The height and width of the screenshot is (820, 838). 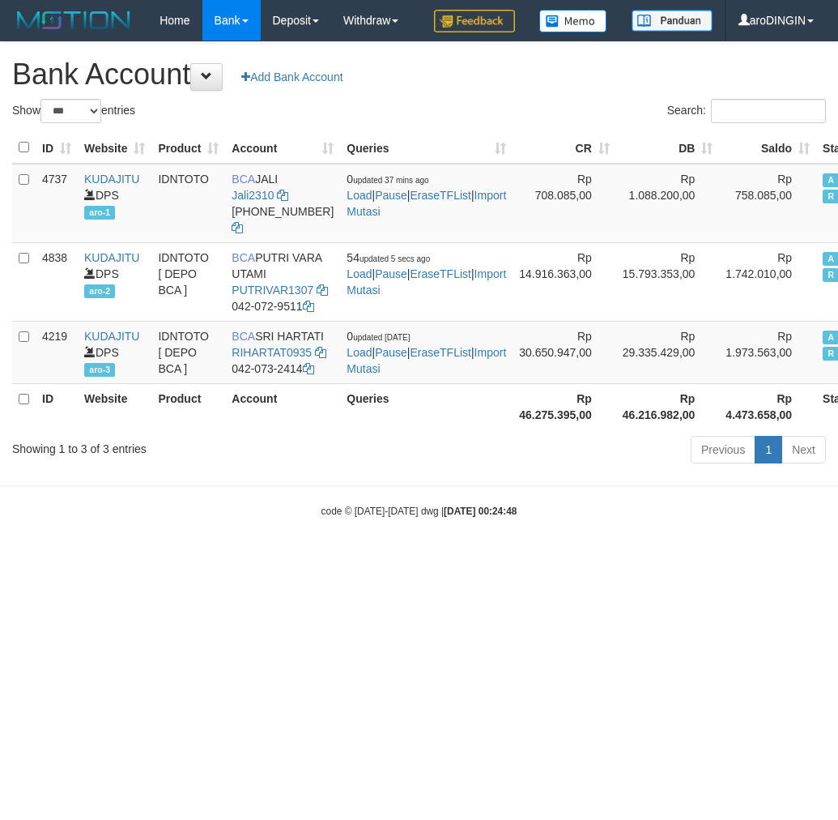 What do you see at coordinates (188, 406) in the screenshot?
I see `th: Product` at bounding box center [188, 406].